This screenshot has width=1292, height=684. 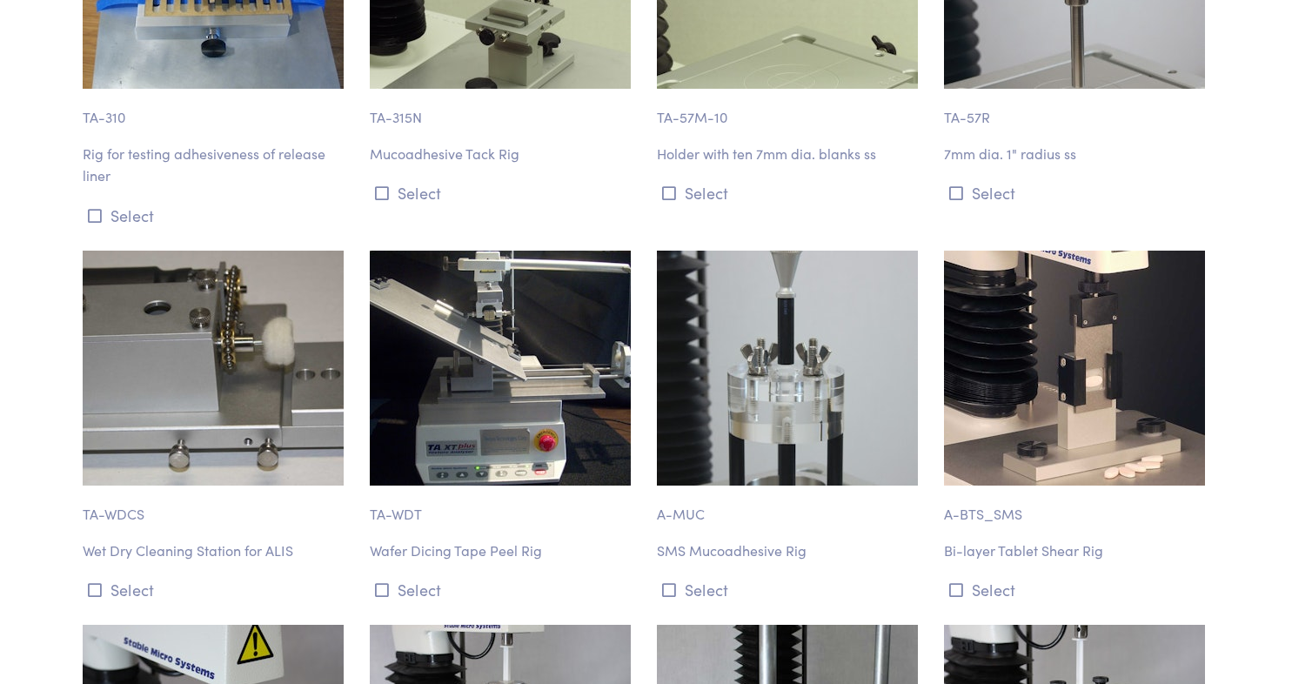 I want to click on p: TA-310, so click(x=216, y=109).